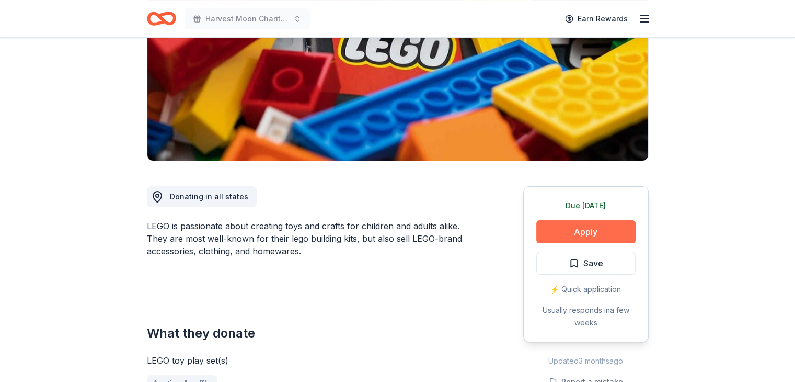  Describe the element at coordinates (161, 18) in the screenshot. I see `a: Home` at that location.